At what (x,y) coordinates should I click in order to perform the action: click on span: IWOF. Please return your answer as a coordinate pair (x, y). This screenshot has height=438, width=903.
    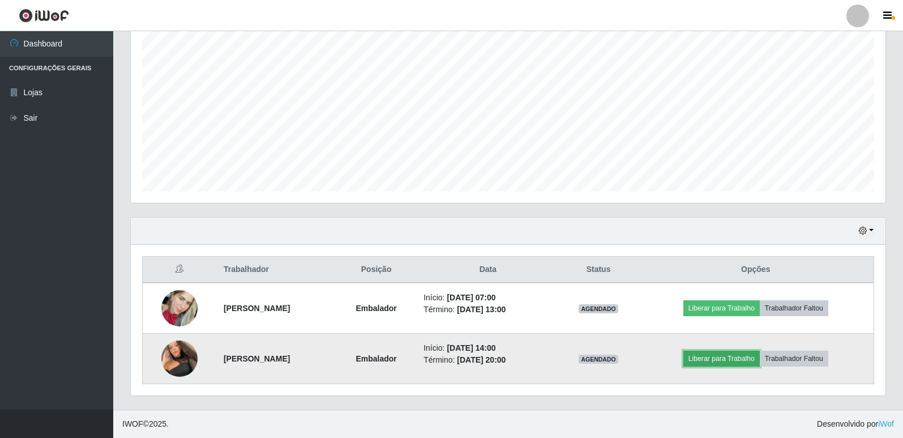
    Looking at the image, I should click on (132, 424).